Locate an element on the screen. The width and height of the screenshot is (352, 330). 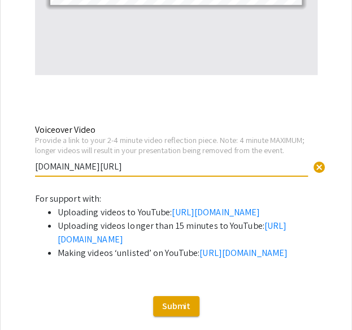
li: Making videos ‘unlisted’ on YouTube: is located at coordinates (188, 253).